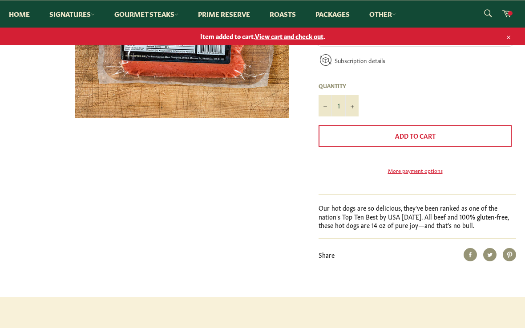  I want to click on button: Reduce item quantity by one, so click(325, 106).